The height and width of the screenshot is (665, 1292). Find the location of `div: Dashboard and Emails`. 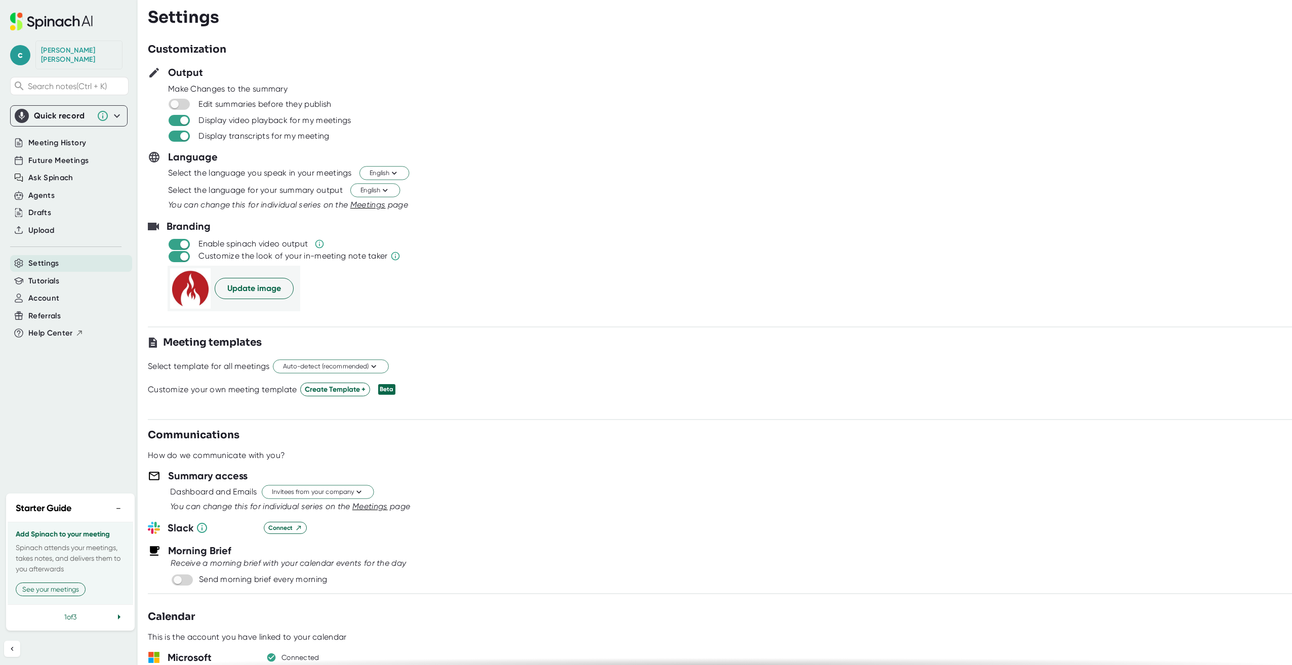

div: Dashboard and Emails is located at coordinates (213, 492).